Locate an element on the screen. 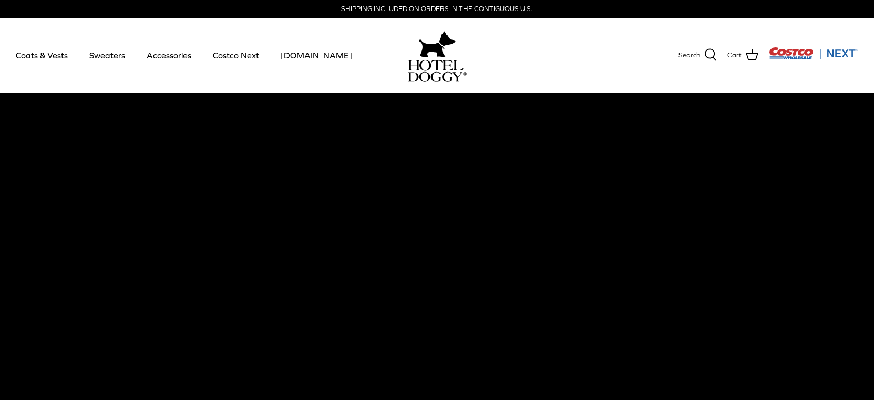  a: Cart is located at coordinates (742, 55).